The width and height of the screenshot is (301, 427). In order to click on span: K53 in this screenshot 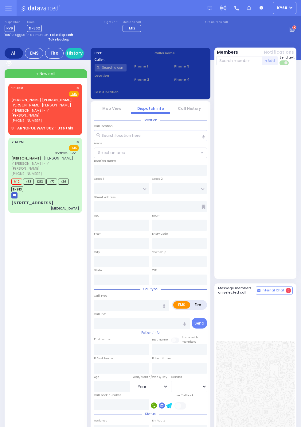, I will do `click(28, 182)`.